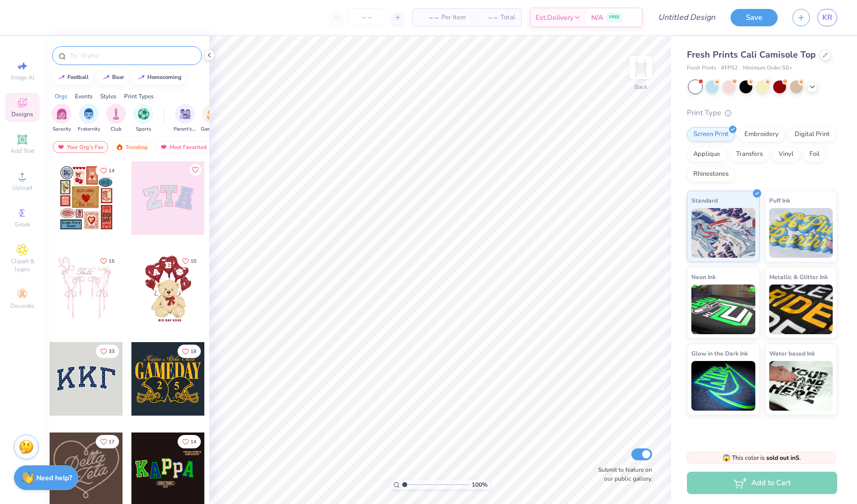  I want to click on span: FREE, so click(614, 17).